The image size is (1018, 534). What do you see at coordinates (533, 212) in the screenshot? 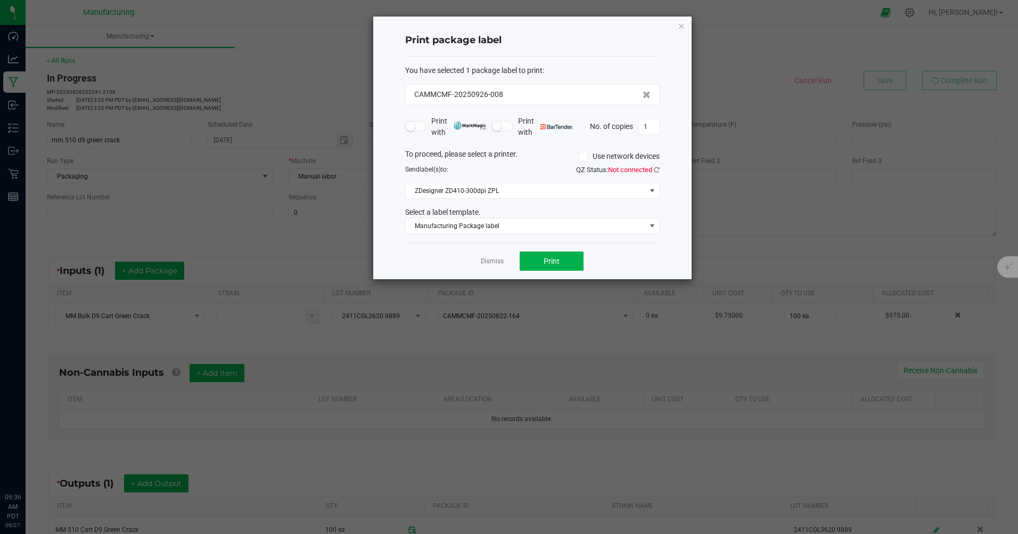
I see `div: Select a label template.` at bounding box center [533, 212].